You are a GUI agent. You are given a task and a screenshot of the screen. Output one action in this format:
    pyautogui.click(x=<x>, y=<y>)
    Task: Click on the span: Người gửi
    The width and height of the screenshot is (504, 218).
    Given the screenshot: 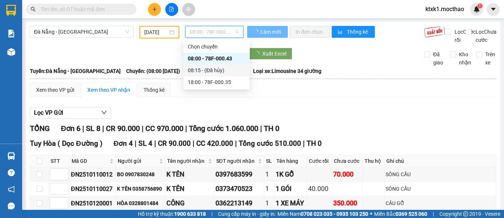 What is the action you would take?
    pyautogui.click(x=138, y=161)
    